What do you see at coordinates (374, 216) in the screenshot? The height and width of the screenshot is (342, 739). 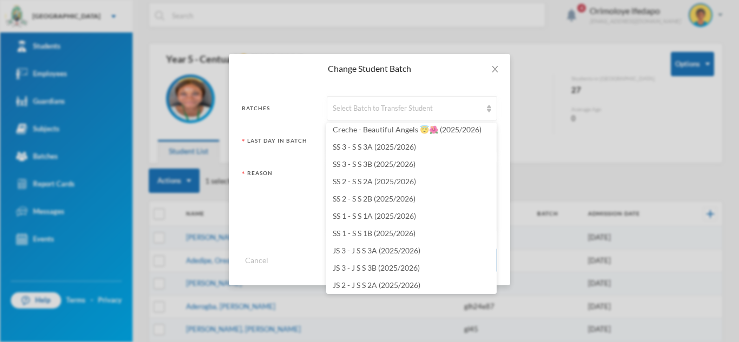 I see `span: SS 1 - S S 1A (2025/2026)` at bounding box center [374, 216].